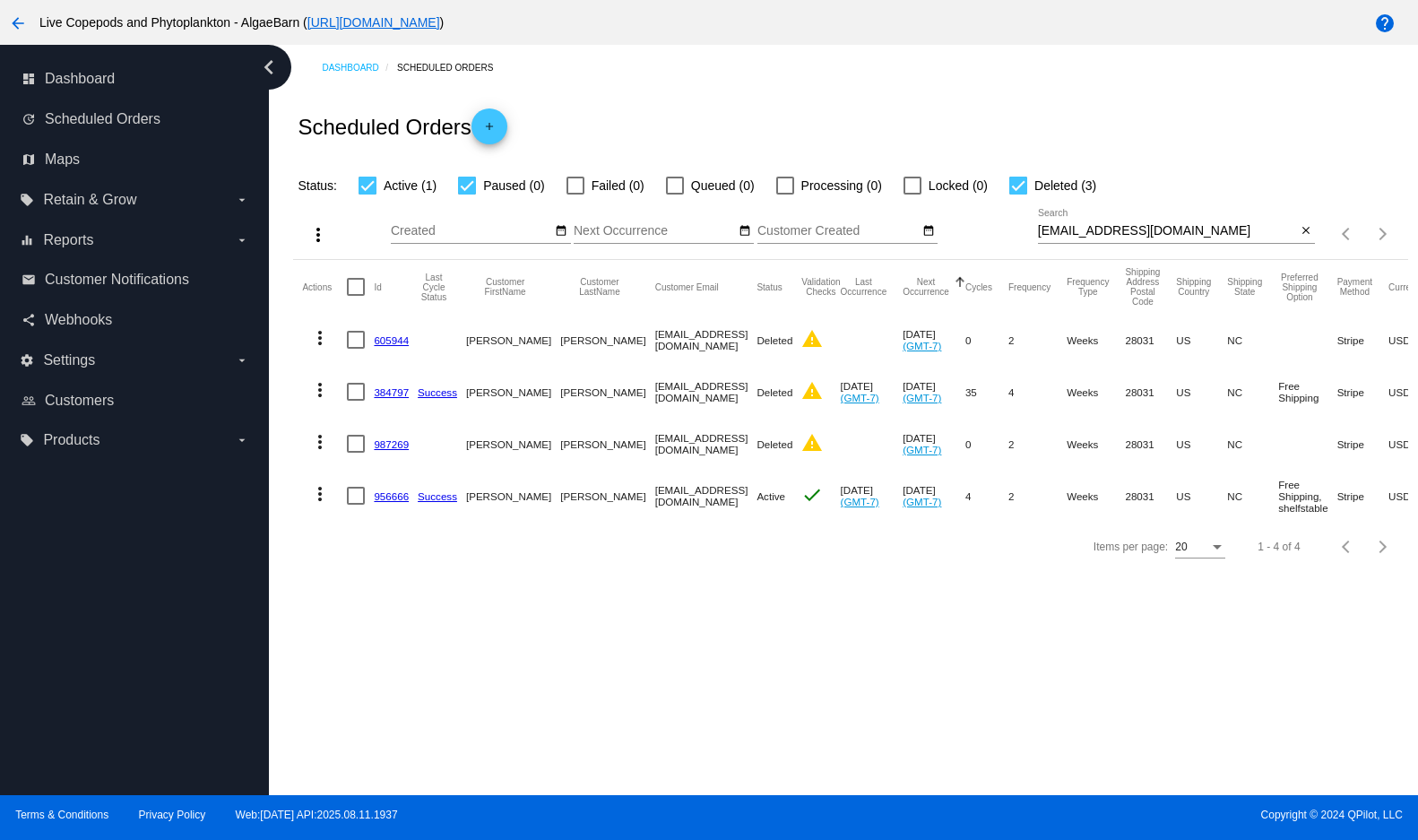  What do you see at coordinates (979, 287) in the screenshot?
I see `button: Change sorting for Cycles` at bounding box center [979, 287].